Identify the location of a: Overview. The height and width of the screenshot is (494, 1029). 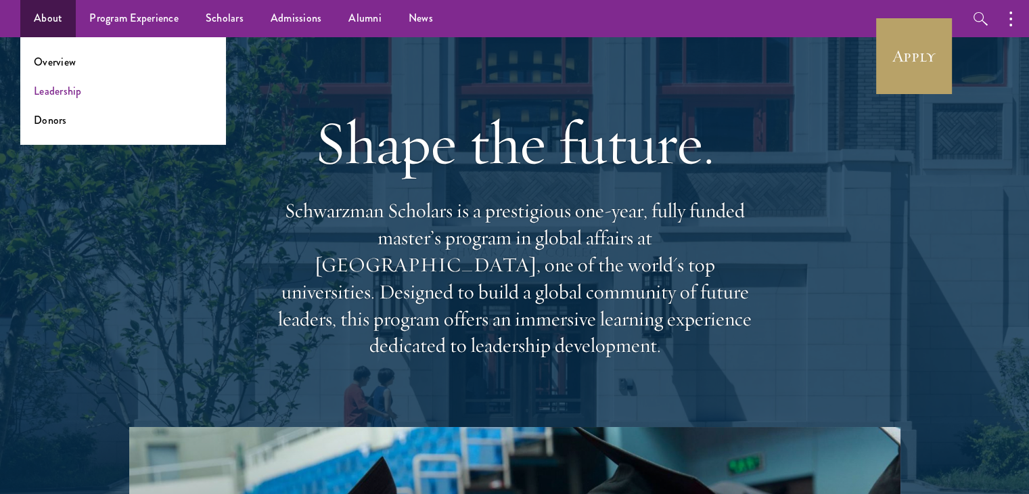
(55, 62).